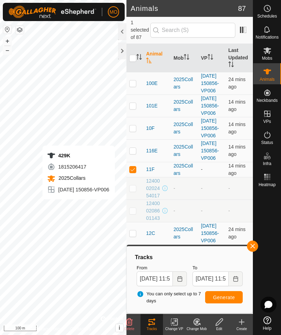  What do you see at coordinates (161, 268) in the screenshot?
I see `label: From` at bounding box center [161, 268].